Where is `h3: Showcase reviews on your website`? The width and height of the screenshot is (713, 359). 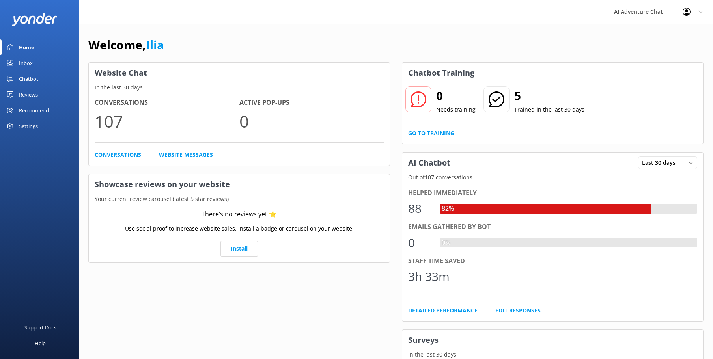
h3: Showcase reviews on your website is located at coordinates (239, 185).